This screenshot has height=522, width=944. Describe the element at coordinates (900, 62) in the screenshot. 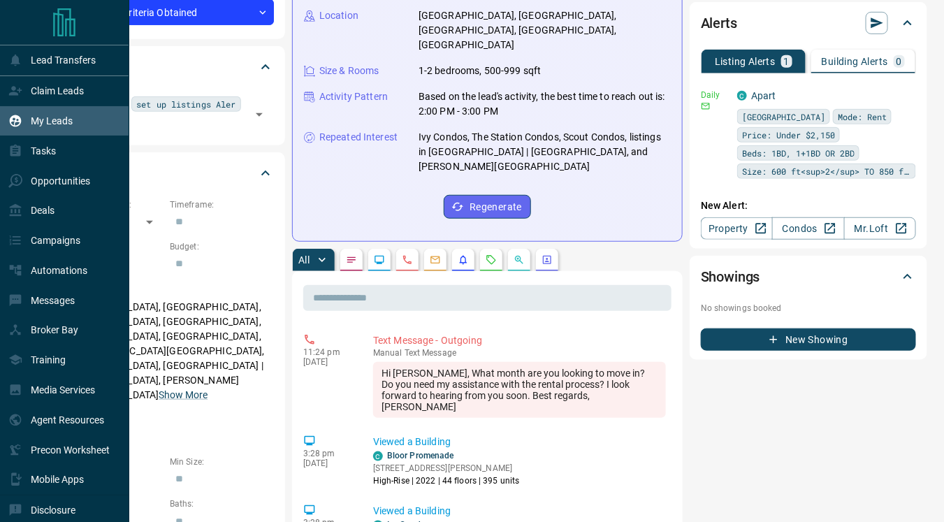

I see `p: 0` at that location.